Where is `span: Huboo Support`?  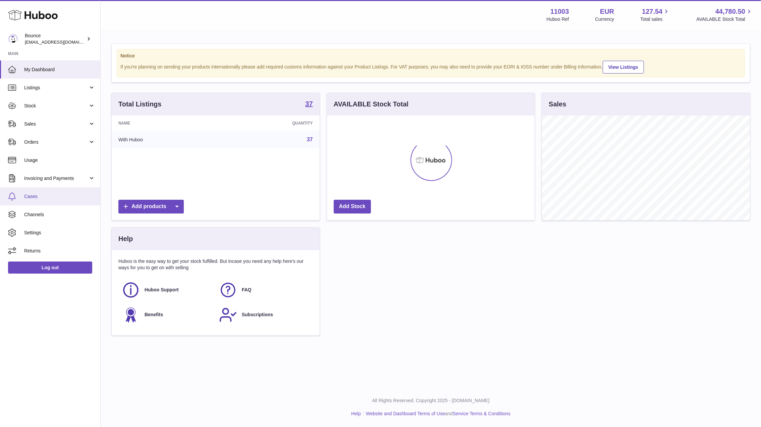
span: Huboo Support is located at coordinates (162, 289).